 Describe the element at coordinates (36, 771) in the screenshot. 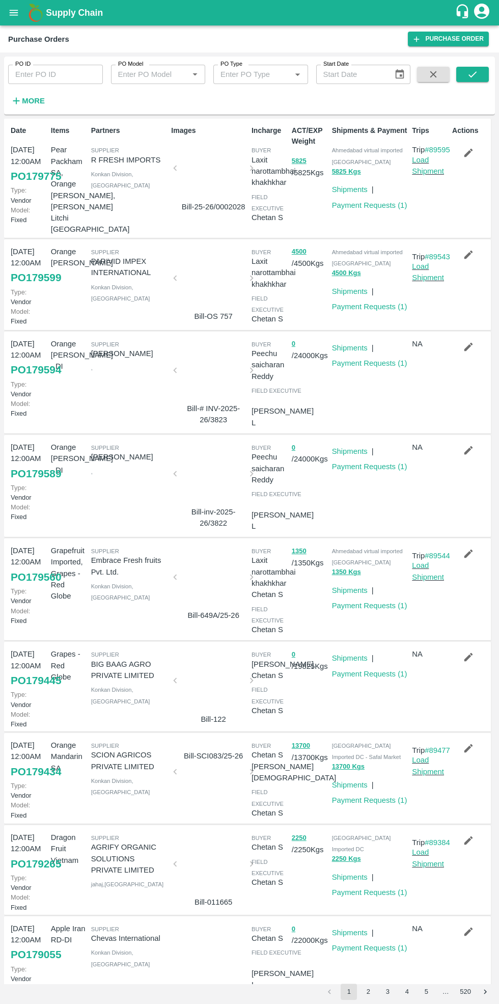

I see `a: PO179434` at that location.